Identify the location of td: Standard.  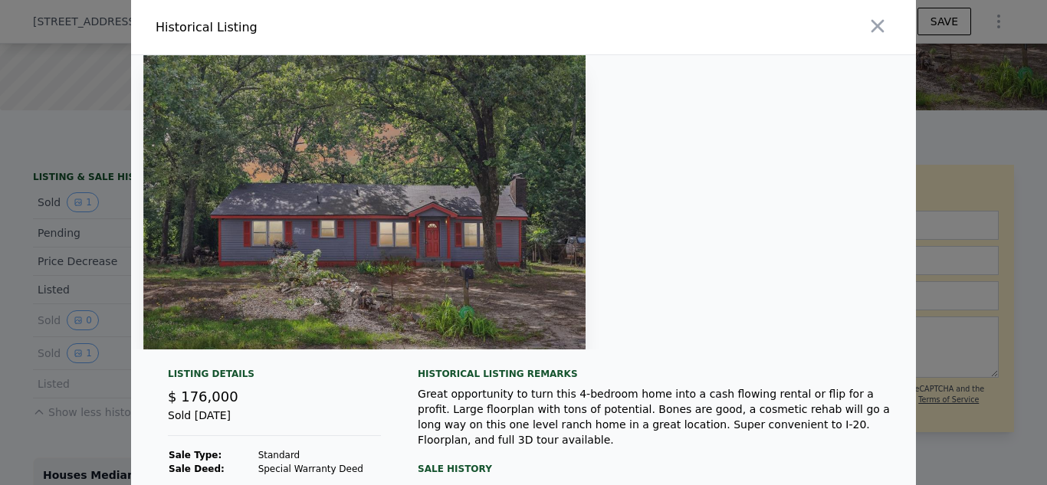
(319, 455).